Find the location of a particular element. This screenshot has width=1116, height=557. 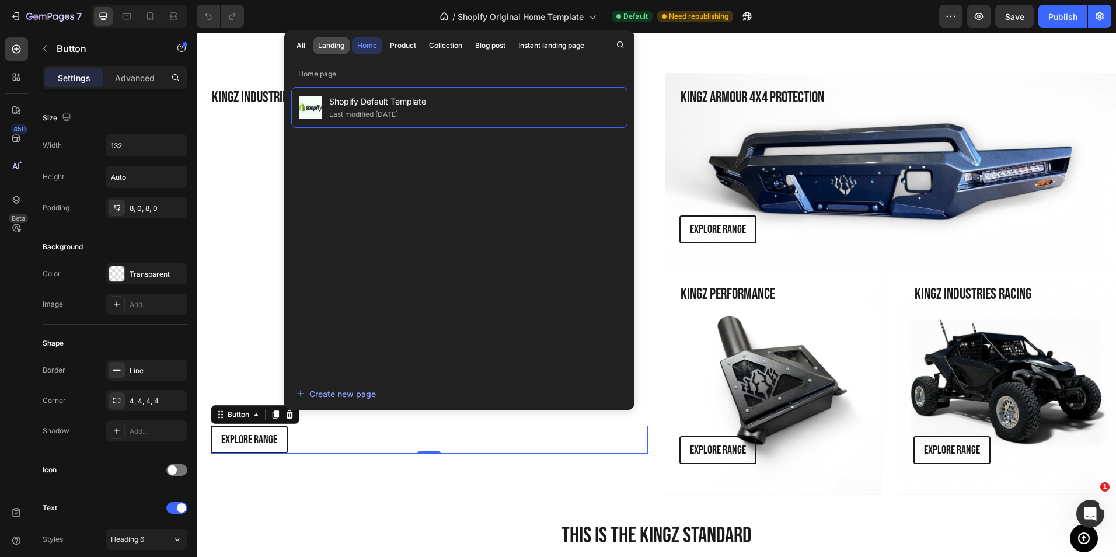

p: Home page is located at coordinates (460, 74).